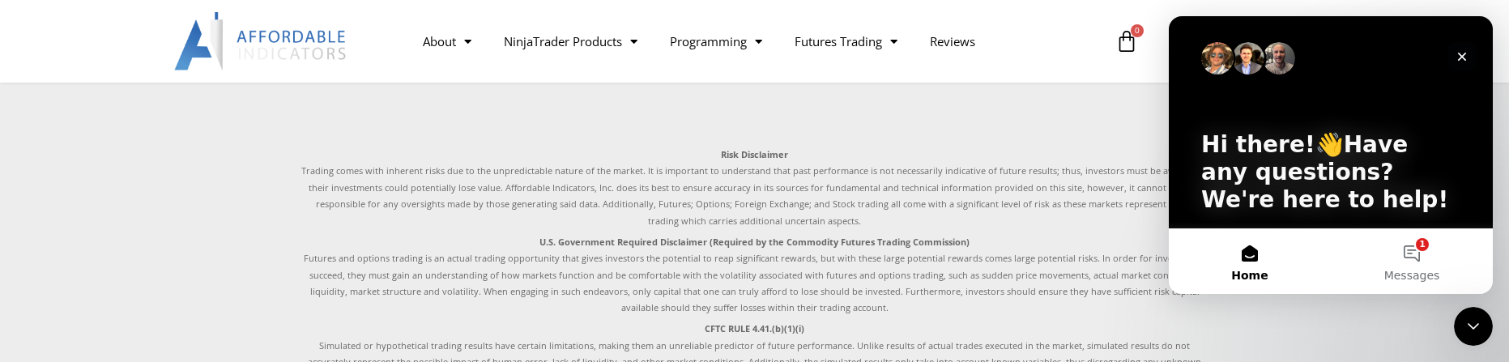 The width and height of the screenshot is (1509, 362). What do you see at coordinates (570, 41) in the screenshot?
I see `a: NinjaTrader Products` at bounding box center [570, 41].